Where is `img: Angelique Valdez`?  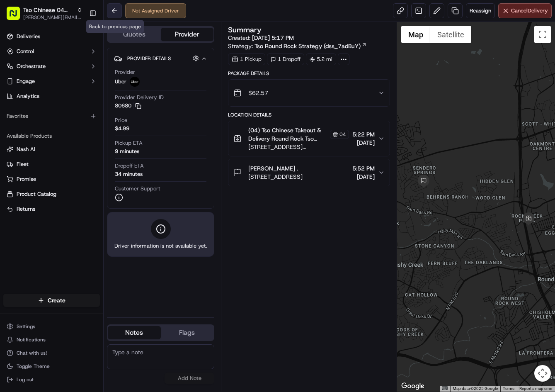
img: Angelique Valdez is located at coordinates (15, 127).